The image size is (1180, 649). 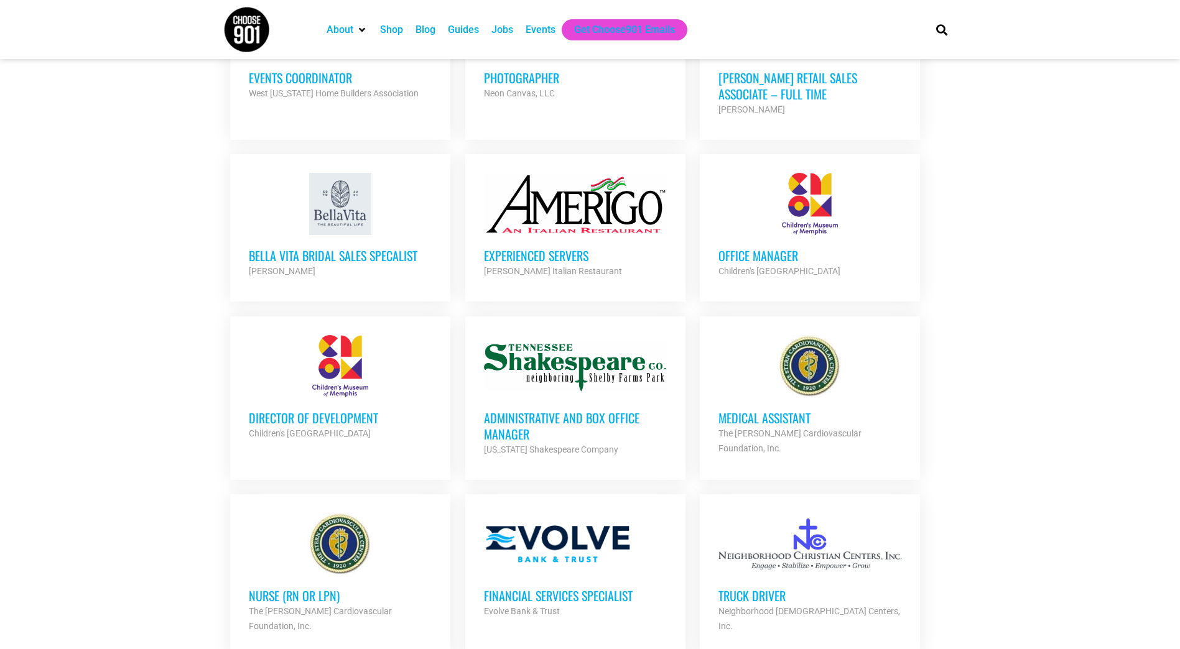 What do you see at coordinates (625, 30) in the screenshot?
I see `div: Get Choose901 Emails` at bounding box center [625, 30].